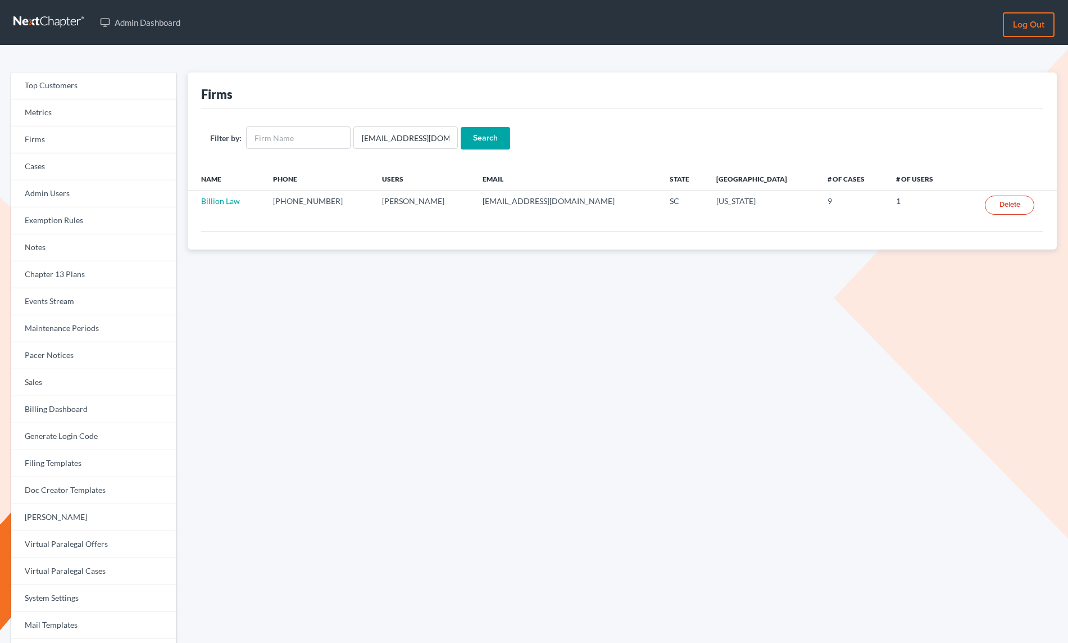 The width and height of the screenshot is (1068, 643). Describe the element at coordinates (319, 179) in the screenshot. I see `th: Phone` at that location.